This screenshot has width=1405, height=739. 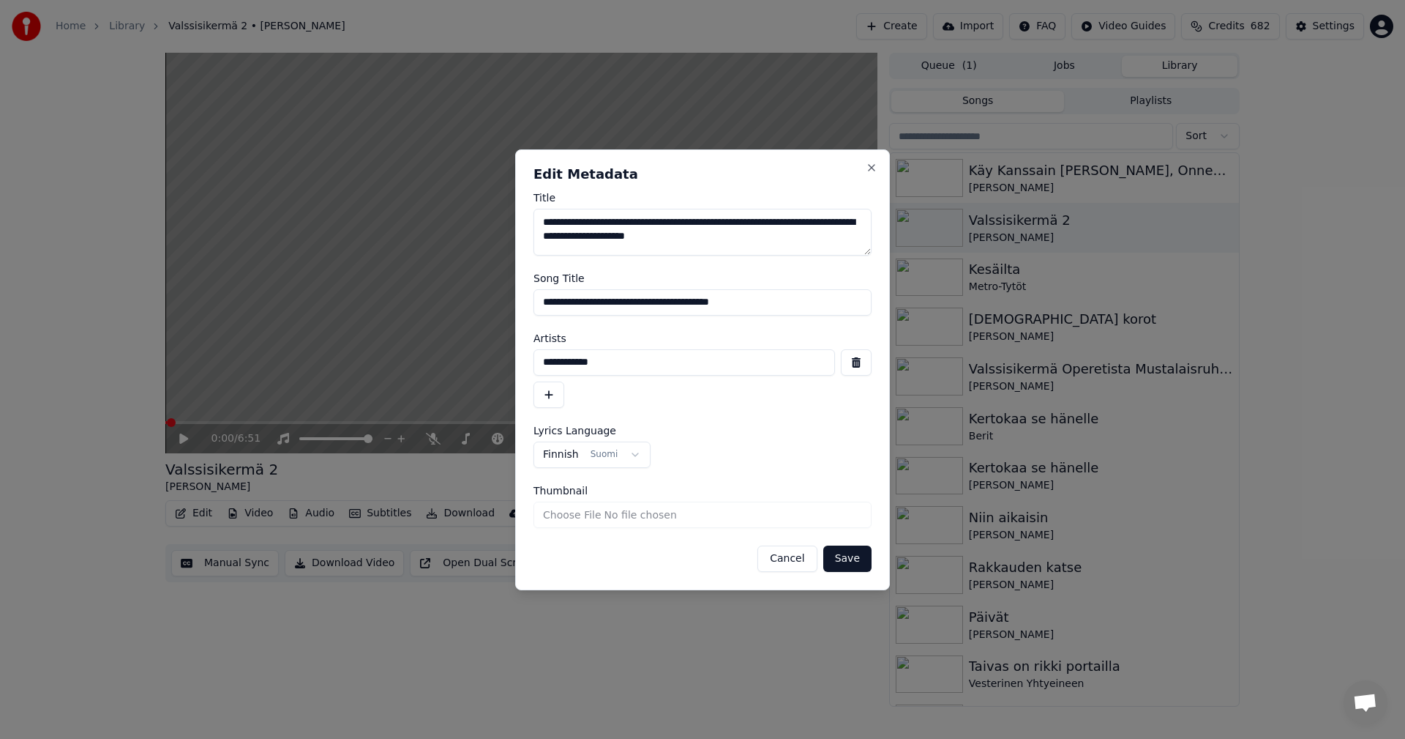 I want to click on button: Save, so click(x=848, y=558).